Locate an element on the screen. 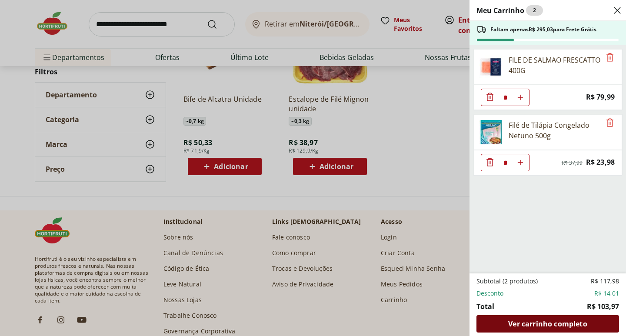 Image resolution: width=626 pixels, height=336 pixels. div: 2 is located at coordinates (535, 10).